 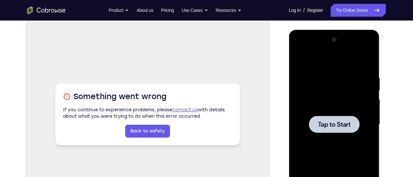 I want to click on a: Log In, so click(x=295, y=10).